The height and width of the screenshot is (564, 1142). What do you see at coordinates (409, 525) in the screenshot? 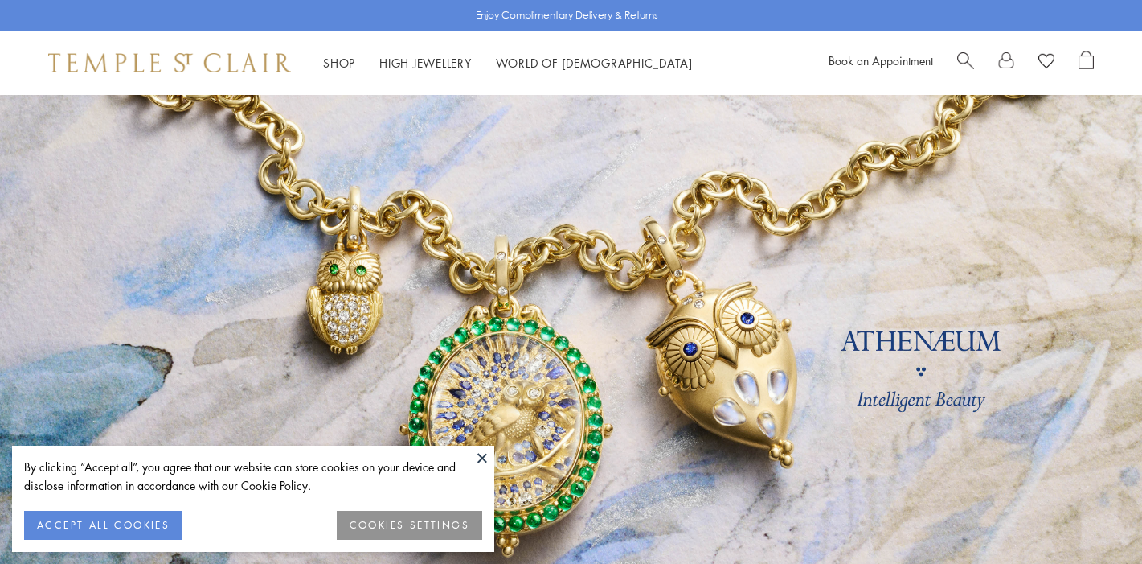
I see `button: COOKIES SETTINGS` at bounding box center [409, 525].